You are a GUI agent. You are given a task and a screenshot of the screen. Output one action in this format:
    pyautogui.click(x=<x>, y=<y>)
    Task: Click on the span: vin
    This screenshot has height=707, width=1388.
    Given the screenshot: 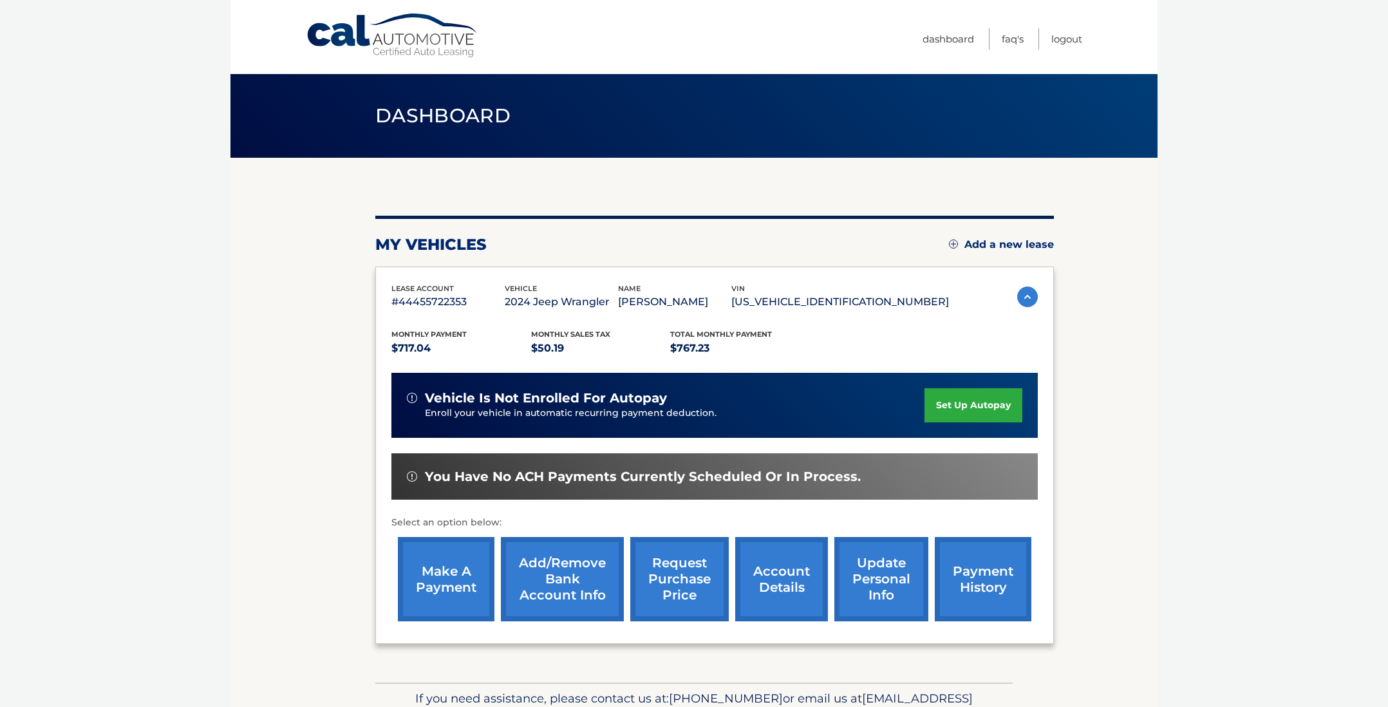 What is the action you would take?
    pyautogui.click(x=738, y=288)
    